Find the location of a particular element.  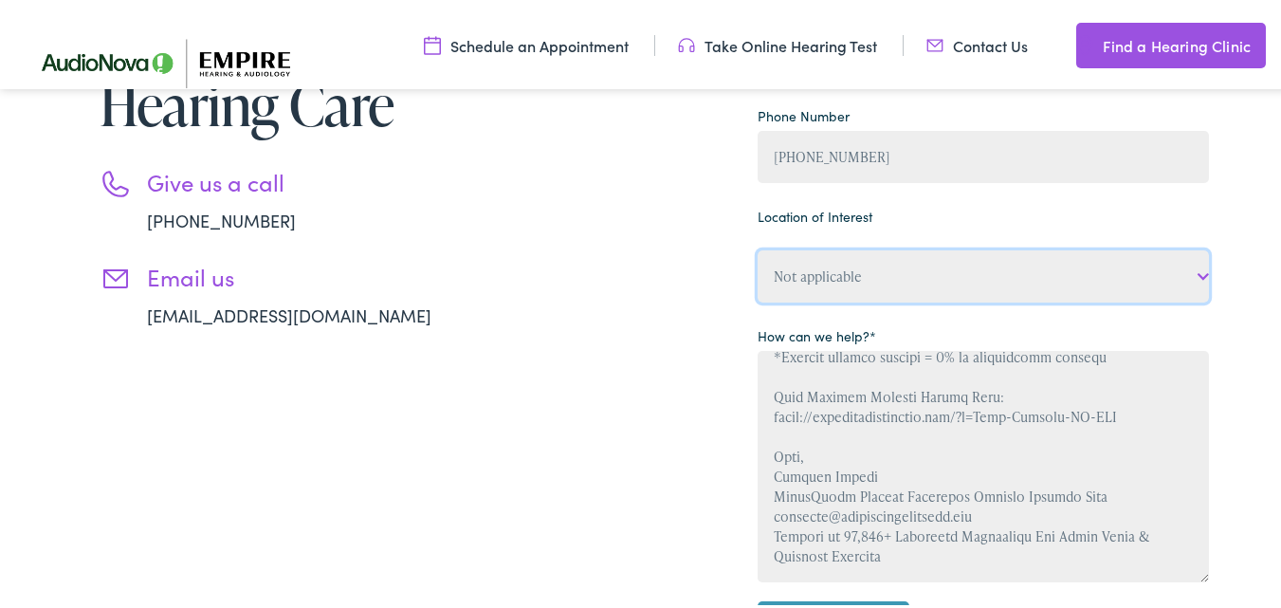

input: (XXX) XXX - XXXX is located at coordinates (983, 153).